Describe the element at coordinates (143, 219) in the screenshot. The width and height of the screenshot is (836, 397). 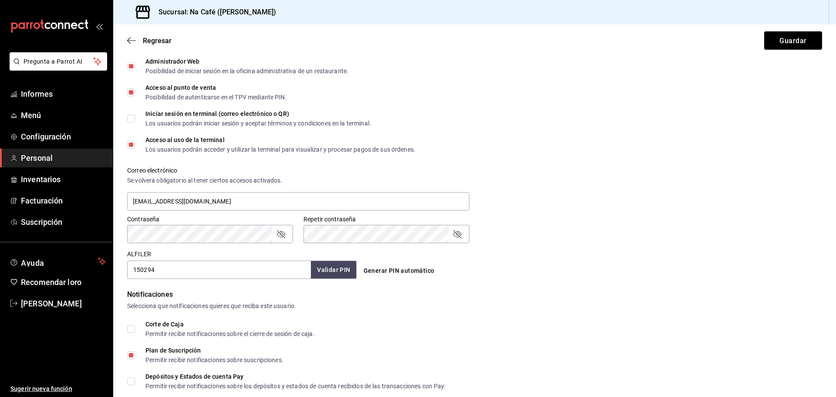
I see `font: Contraseña` at that location.